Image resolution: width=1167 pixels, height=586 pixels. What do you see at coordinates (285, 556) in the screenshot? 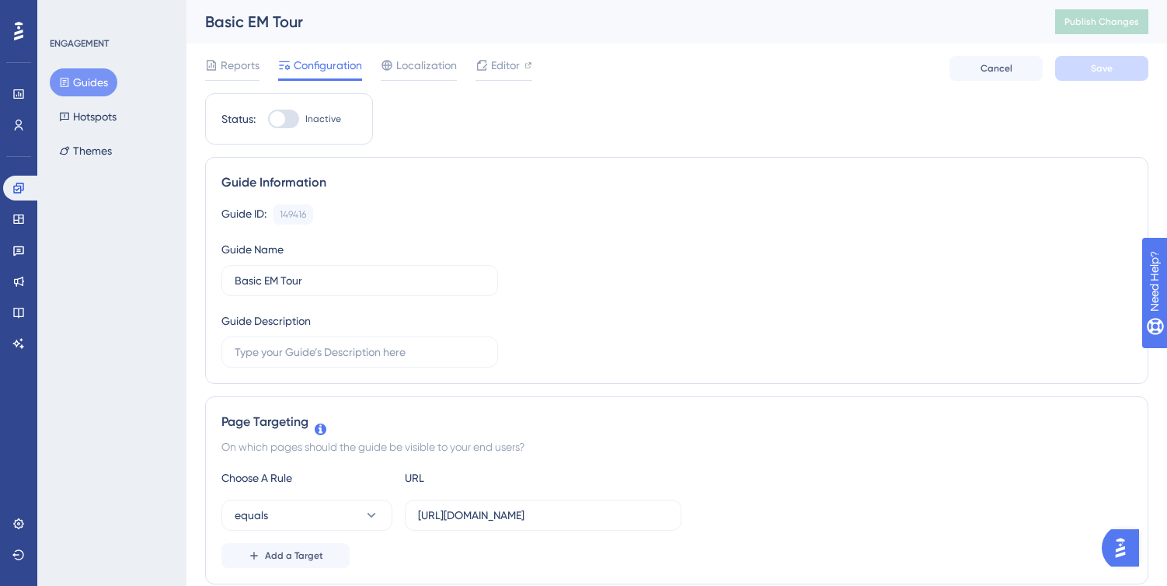
I see `button: Add a Target` at bounding box center [285, 556].